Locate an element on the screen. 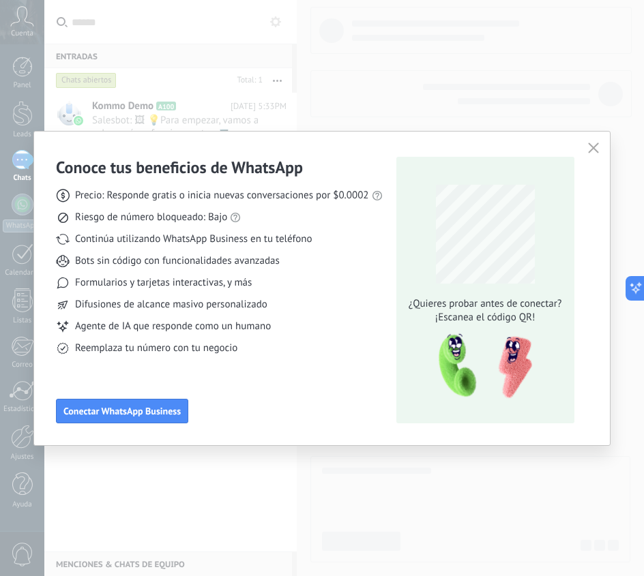 The width and height of the screenshot is (644, 576). span: Conectar WhatsApp Business is located at coordinates (122, 411).